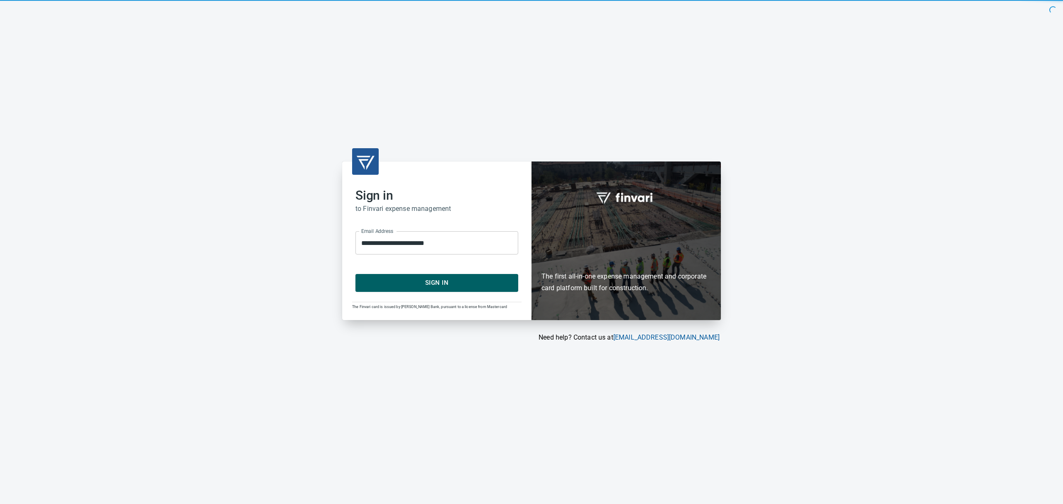  I want to click on img: fullword_logo_white.png, so click(626, 197).